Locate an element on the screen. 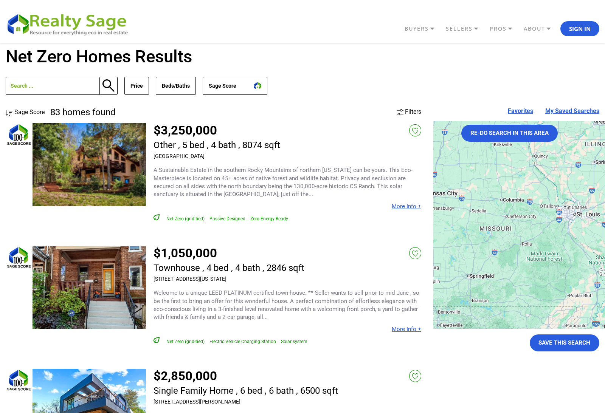 This screenshot has width=605, height=413. a: $3,250,000 is located at coordinates (185, 130).